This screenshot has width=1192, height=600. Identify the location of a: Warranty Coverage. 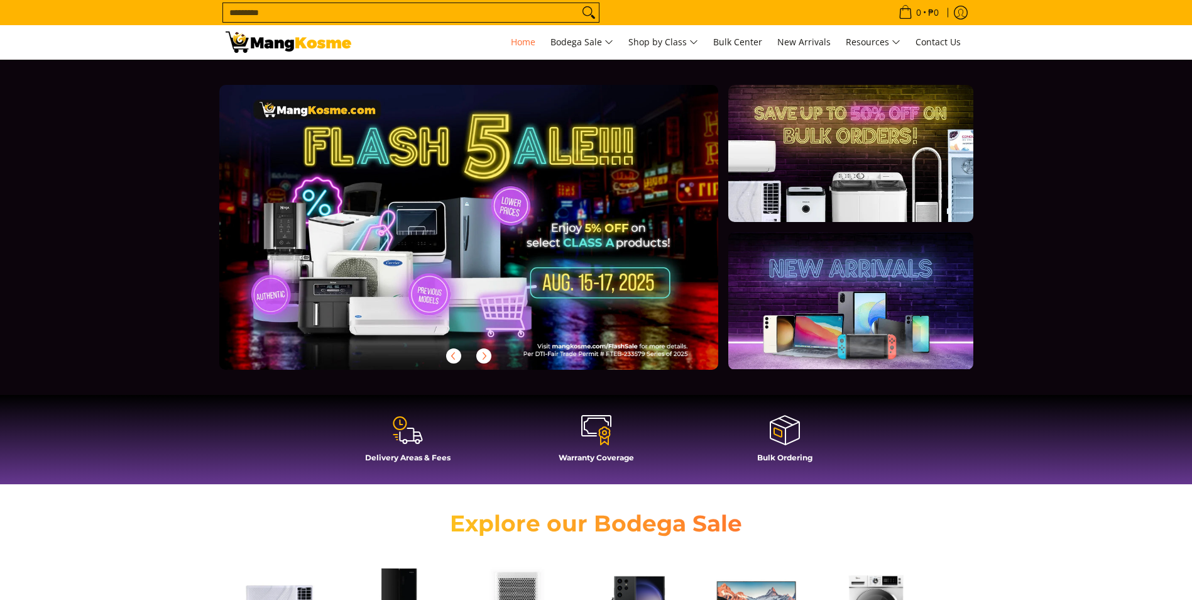
(596, 442).